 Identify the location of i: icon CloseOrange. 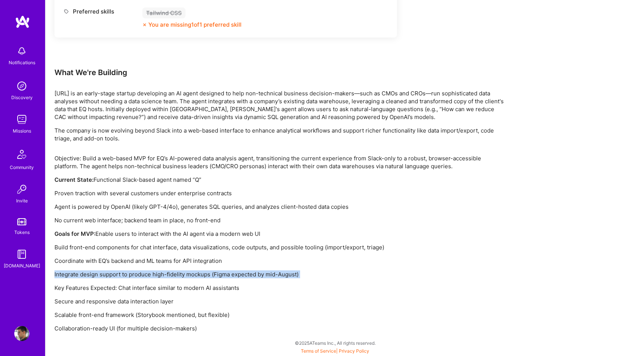
(145, 25).